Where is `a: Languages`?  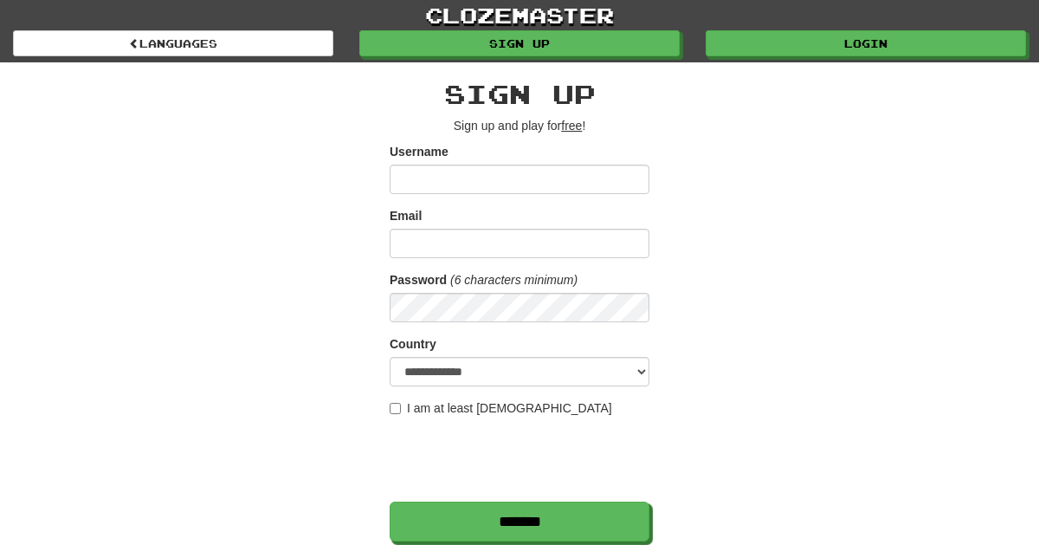
a: Languages is located at coordinates (173, 43).